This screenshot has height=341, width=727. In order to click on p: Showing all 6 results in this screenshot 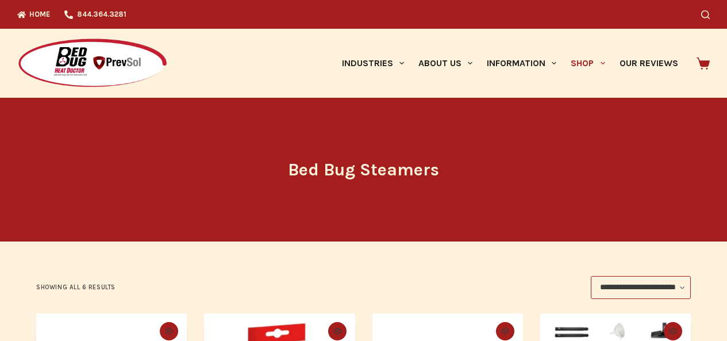, I will do `click(76, 287)`.